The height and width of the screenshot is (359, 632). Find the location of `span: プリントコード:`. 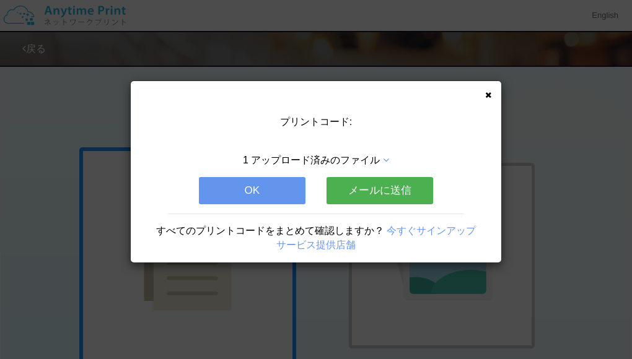

span: プリントコード: is located at coordinates (316, 121).